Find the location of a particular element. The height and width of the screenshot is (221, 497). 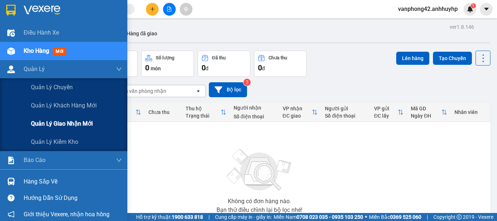

img: icon-new-feature is located at coordinates (470, 9).